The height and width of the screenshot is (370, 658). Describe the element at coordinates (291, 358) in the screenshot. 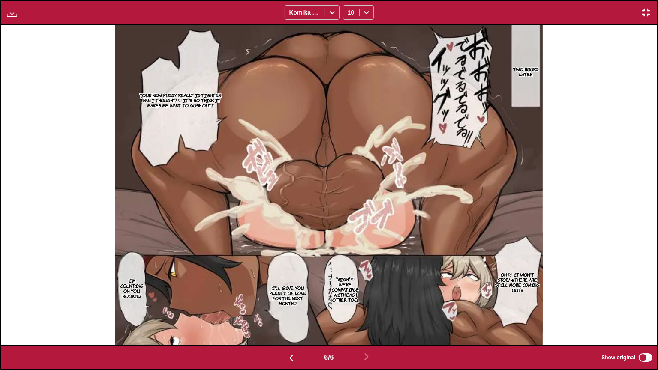

I see `img: Previous page` at that location.